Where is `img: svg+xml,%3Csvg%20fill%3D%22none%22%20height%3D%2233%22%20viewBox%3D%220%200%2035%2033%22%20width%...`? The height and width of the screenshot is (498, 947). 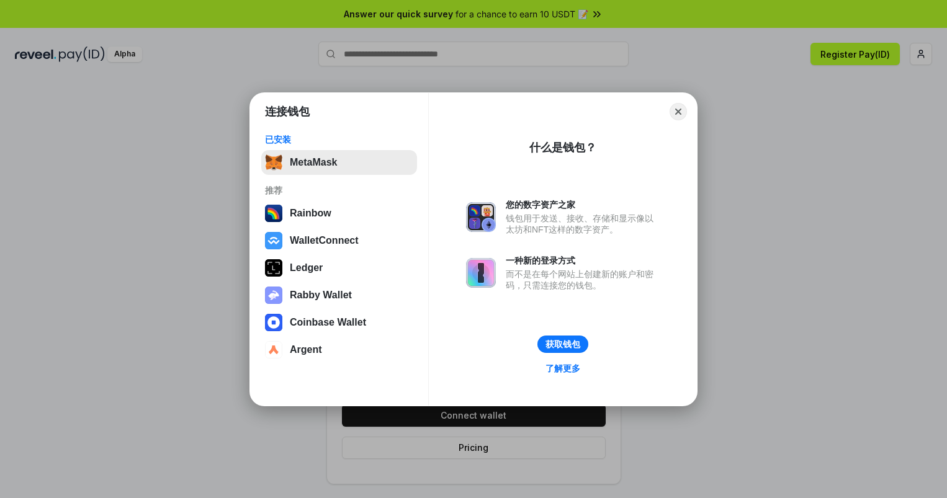 img: svg+xml,%3Csvg%20fill%3D%22none%22%20height%3D%2233%22%20viewBox%3D%220%200%2035%2033%22%20width%... is located at coordinates (274, 163).